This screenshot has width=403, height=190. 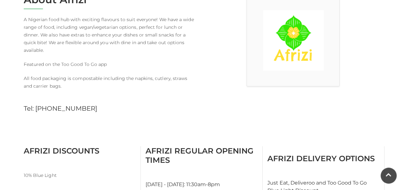 I want to click on p: All food packaging is compostable including the napkins, cutlery, straws and carrier bags., so click(x=110, y=82).